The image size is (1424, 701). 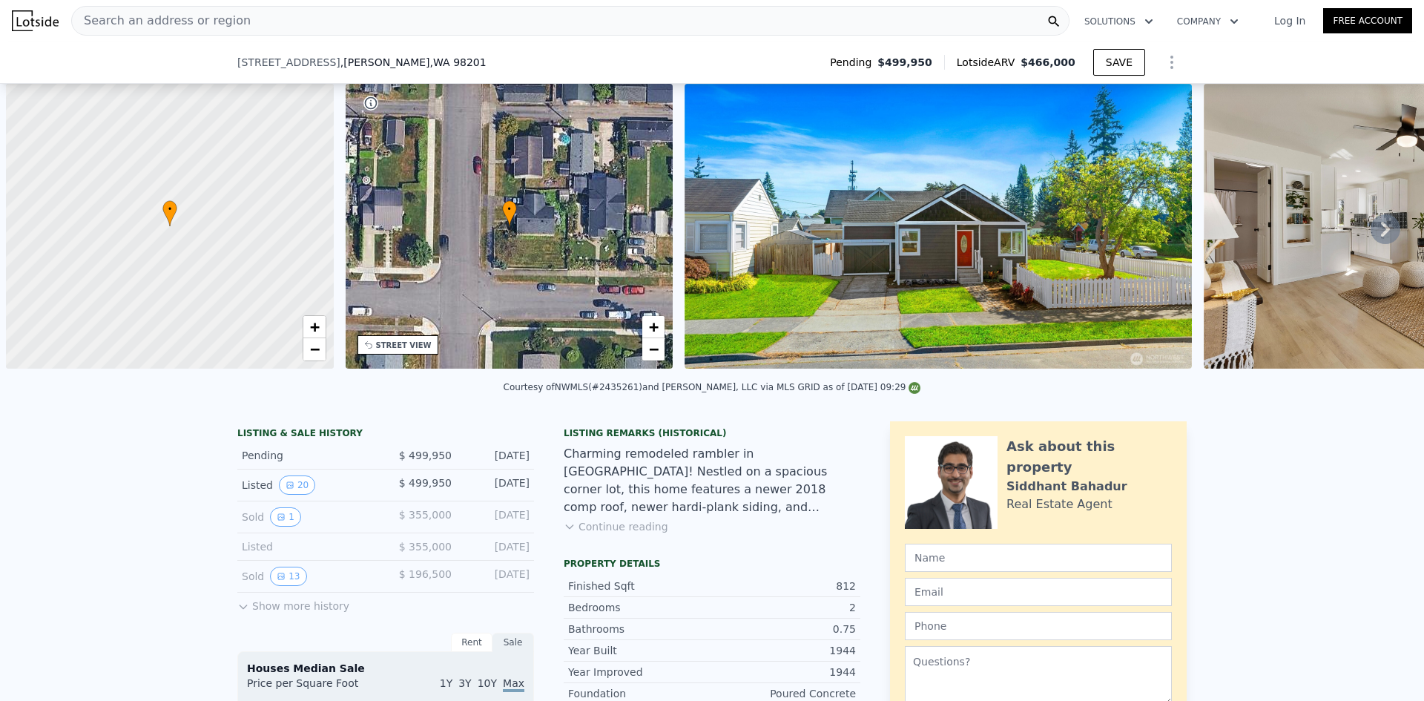 What do you see at coordinates (1208, 22) in the screenshot?
I see `button: Company` at bounding box center [1208, 22].